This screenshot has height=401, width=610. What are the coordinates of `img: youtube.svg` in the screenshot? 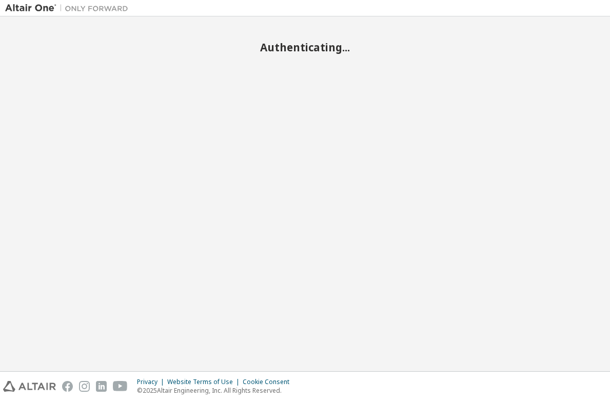 It's located at (120, 386).